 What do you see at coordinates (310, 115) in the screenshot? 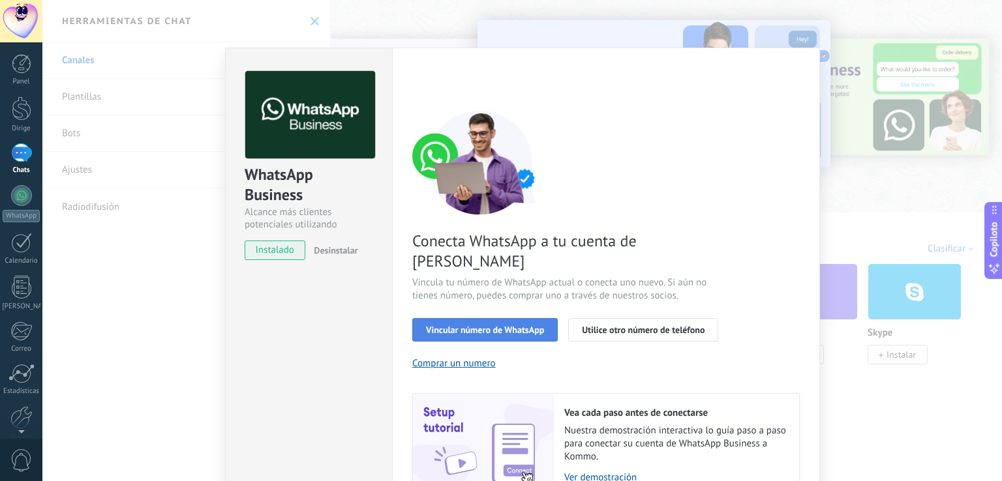
I see `img: logo_main.png` at bounding box center [310, 115].